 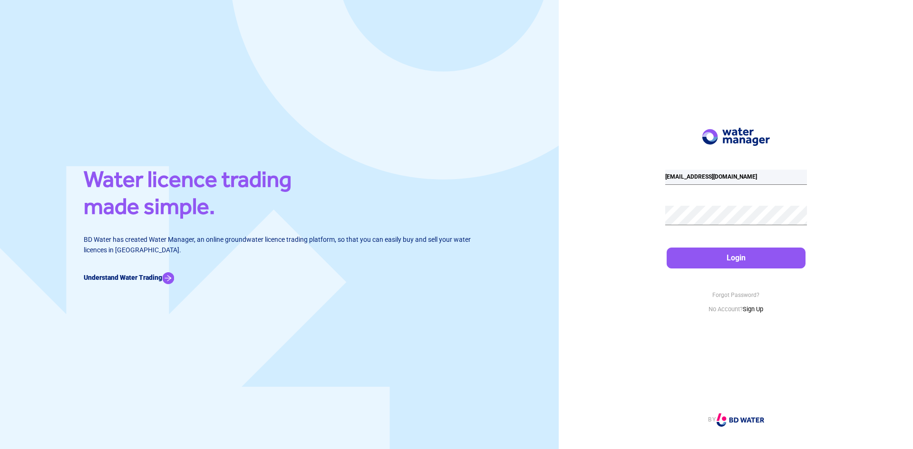 What do you see at coordinates (168, 278) in the screenshot?
I see `img: Arrow Icon` at bounding box center [168, 278].